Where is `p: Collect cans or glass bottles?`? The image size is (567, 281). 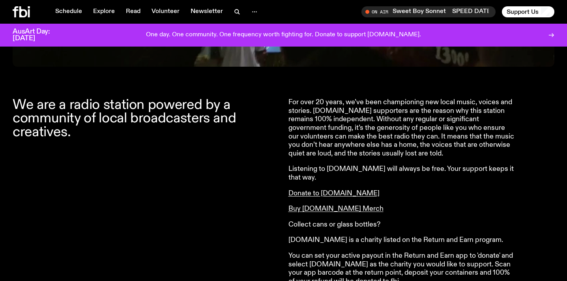
p: Collect cans or glass bottles? is located at coordinates (402, 225).